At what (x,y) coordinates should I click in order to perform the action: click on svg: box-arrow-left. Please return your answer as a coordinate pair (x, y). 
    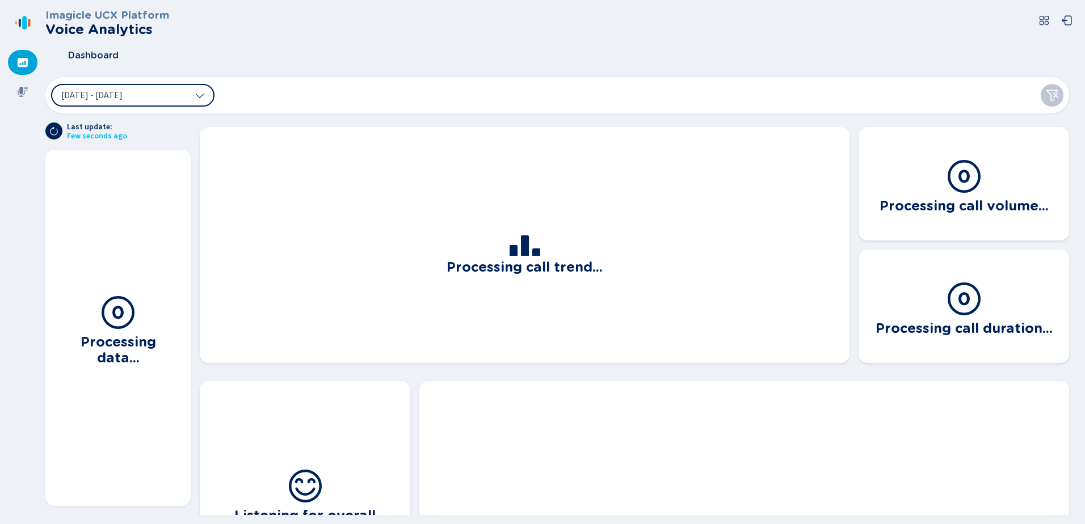
    Looking at the image, I should click on (1067, 20).